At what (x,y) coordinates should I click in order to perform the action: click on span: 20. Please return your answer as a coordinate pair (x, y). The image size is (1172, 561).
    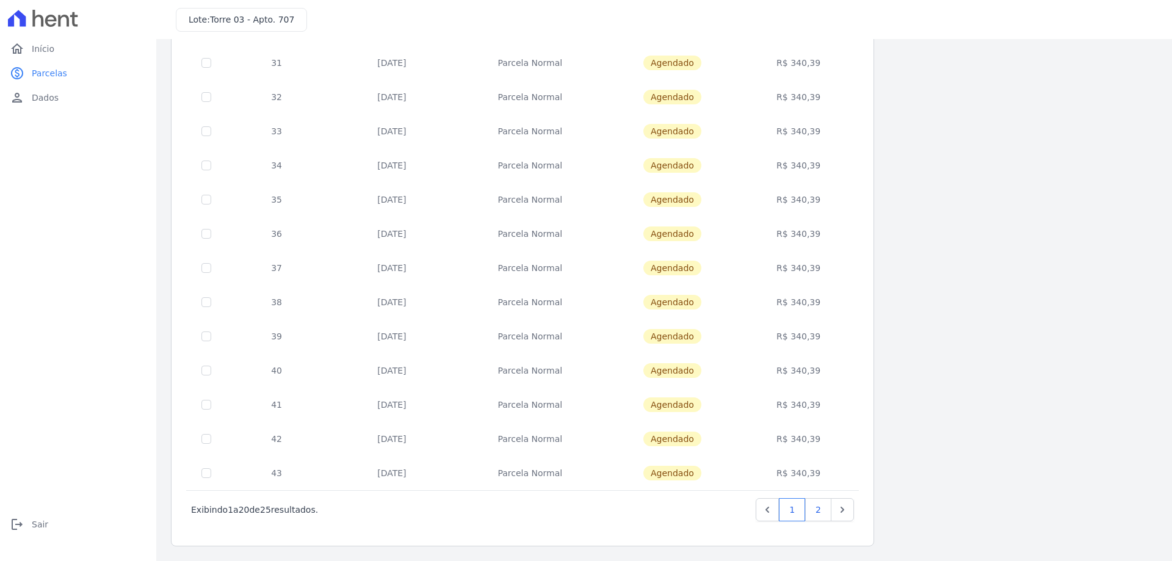
    Looking at the image, I should click on (244, 510).